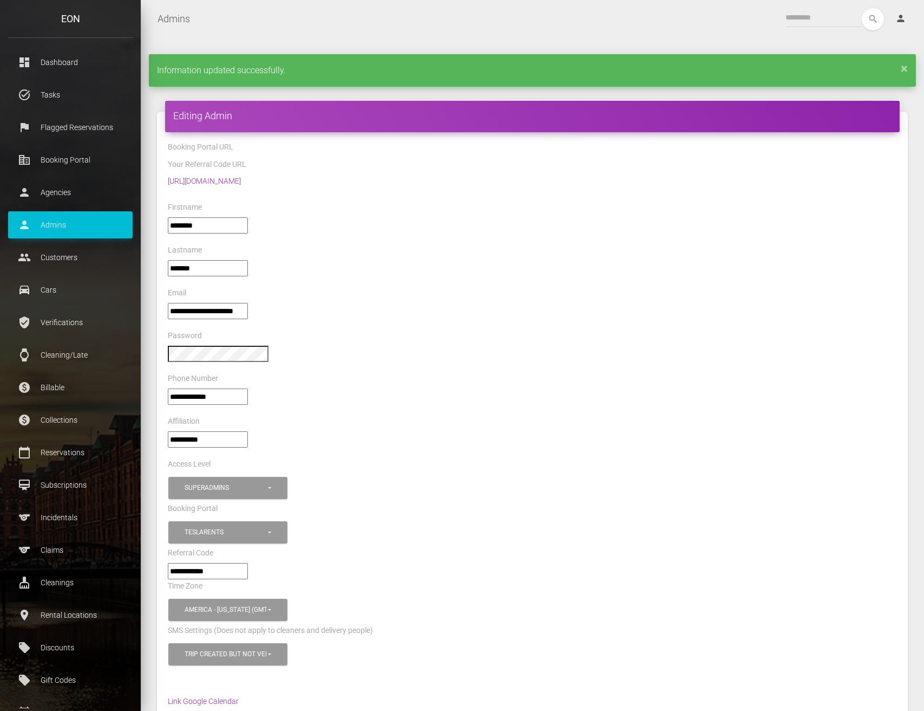 This screenshot has width=924, height=711. I want to click on a: dashboard Dashboard, so click(70, 62).